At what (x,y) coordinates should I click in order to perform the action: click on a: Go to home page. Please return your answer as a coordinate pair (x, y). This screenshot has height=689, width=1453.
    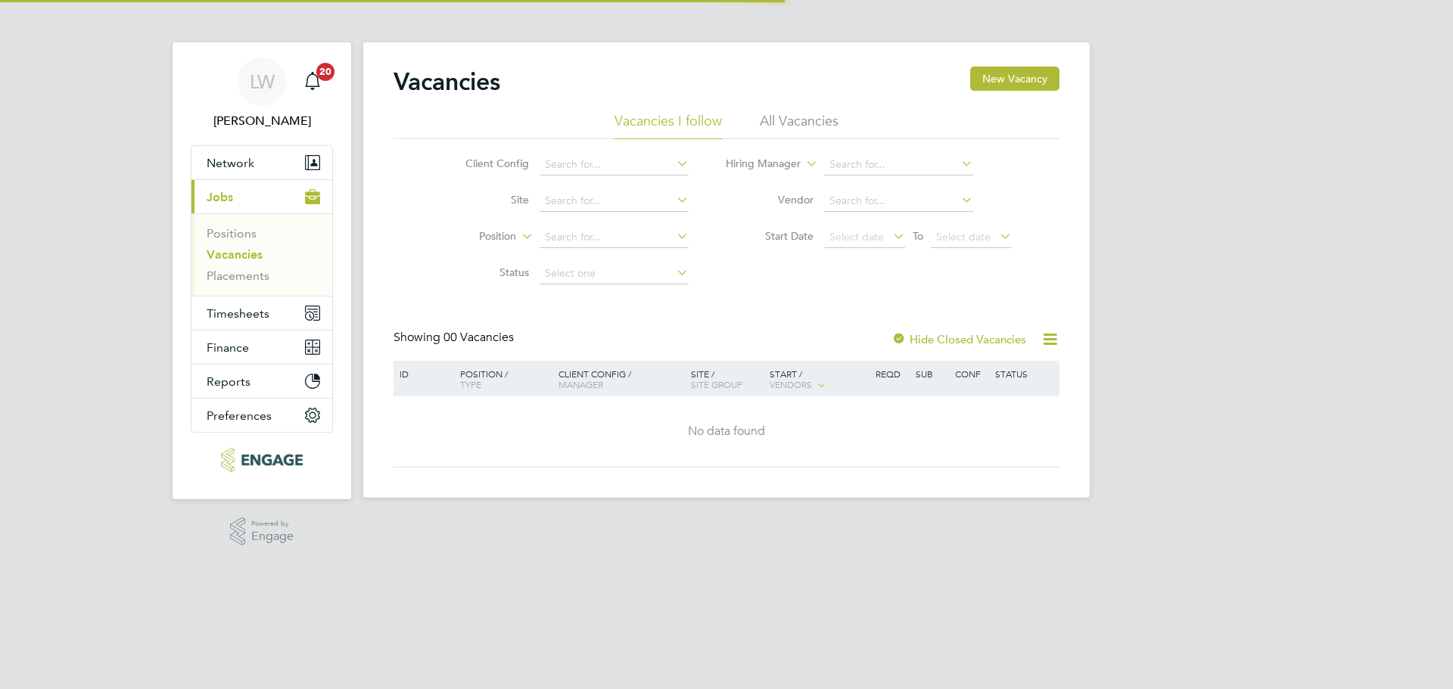
    Looking at the image, I should click on (262, 460).